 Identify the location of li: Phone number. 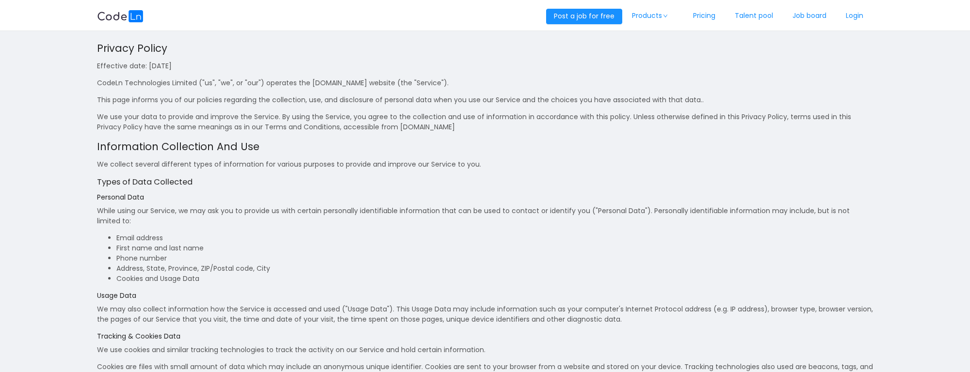
(494, 258).